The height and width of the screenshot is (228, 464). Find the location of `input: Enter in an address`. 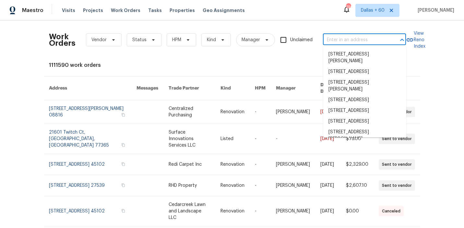

input: Enter in an address is located at coordinates (356, 40).